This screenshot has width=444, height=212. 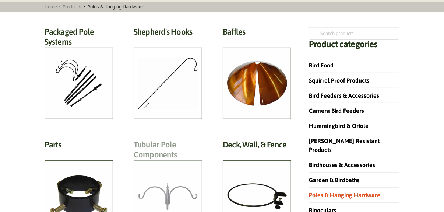 I want to click on a: Bird Feeders & Accessories, so click(x=344, y=95).